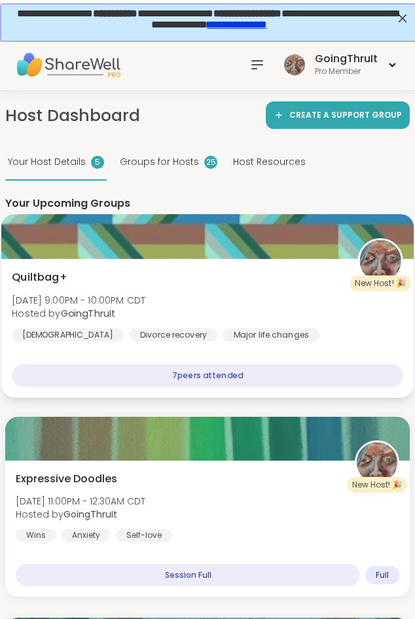 The height and width of the screenshot is (619, 415). Describe the element at coordinates (269, 162) in the screenshot. I see `span: Host Resources` at that location.